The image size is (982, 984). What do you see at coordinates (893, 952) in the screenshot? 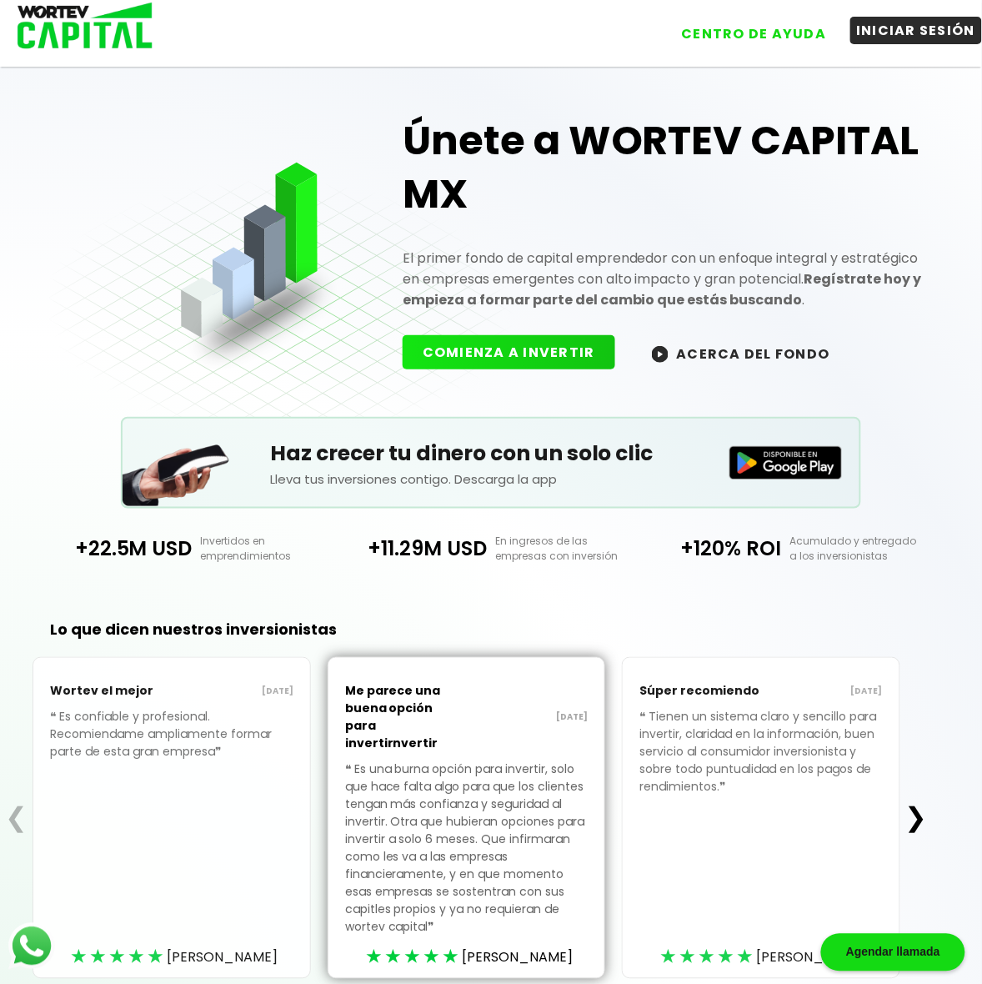
I see `div: Agendar llamada` at bounding box center [893, 952].